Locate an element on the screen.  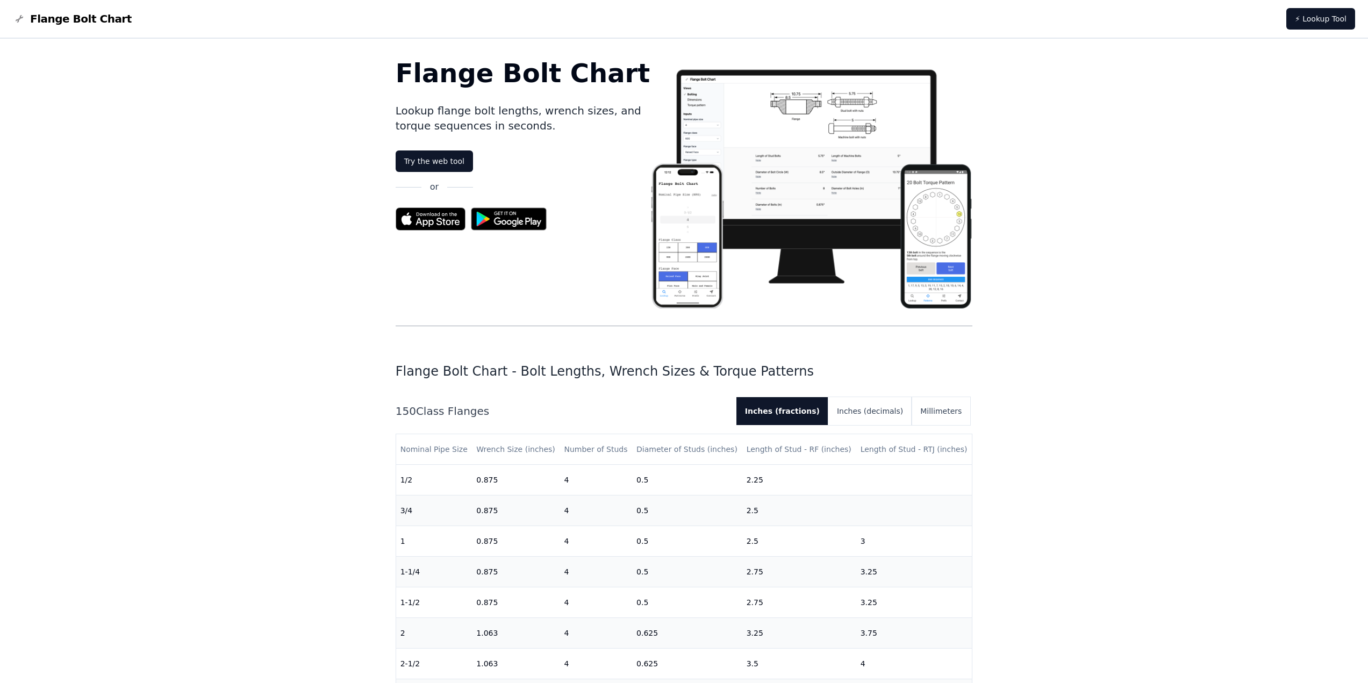
button: Millimeters is located at coordinates (941, 411).